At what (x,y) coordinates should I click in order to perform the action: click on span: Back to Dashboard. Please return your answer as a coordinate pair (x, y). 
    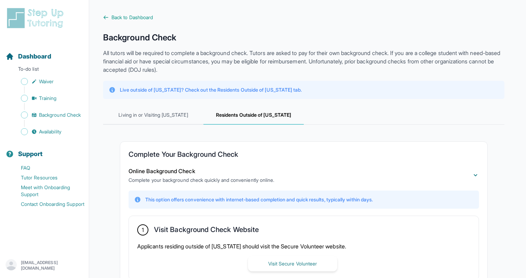
    Looking at the image, I should click on (132, 17).